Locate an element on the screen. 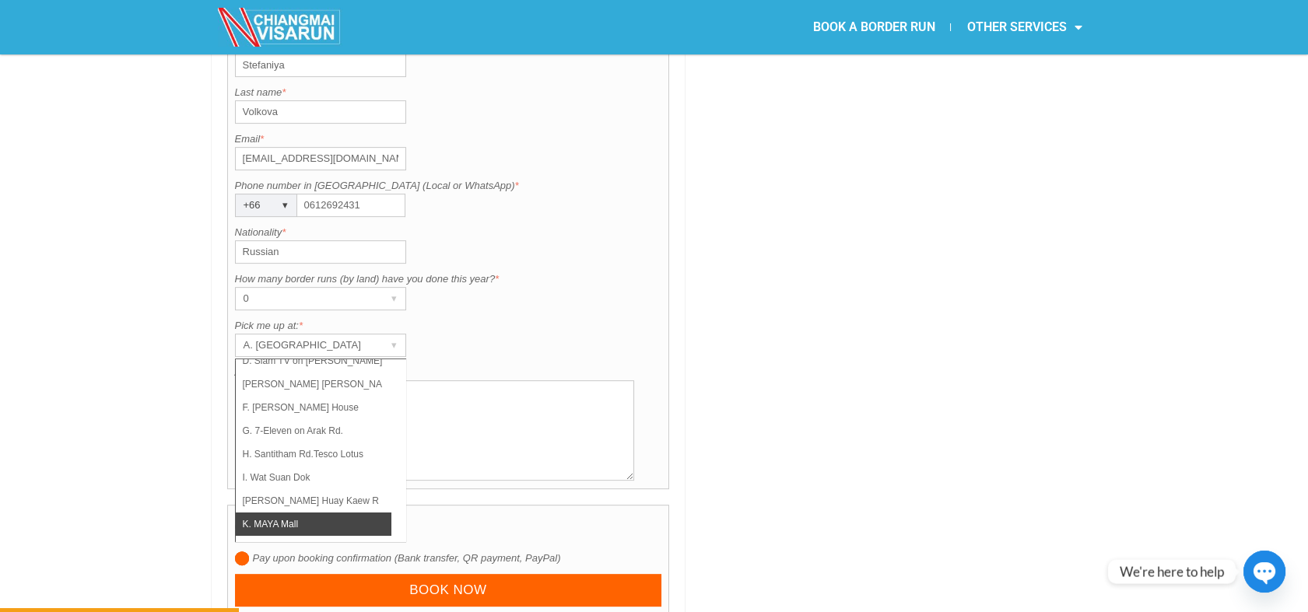 Image resolution: width=1308 pixels, height=612 pixels. li: L. Central Festival (bus stop) is located at coordinates (314, 548).